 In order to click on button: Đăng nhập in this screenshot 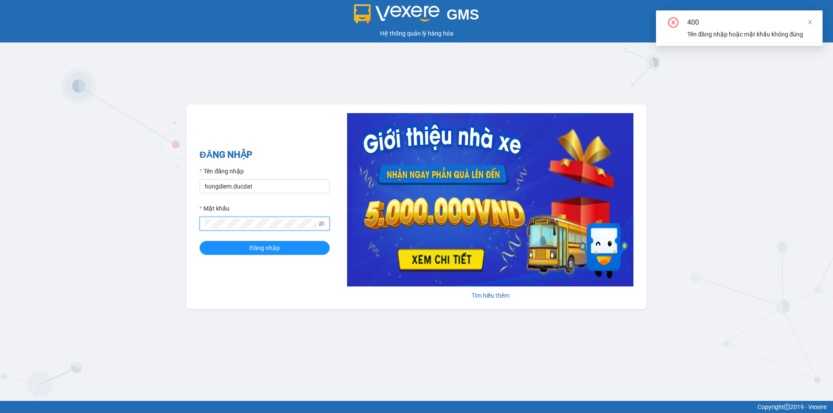, I will do `click(264, 248)`.